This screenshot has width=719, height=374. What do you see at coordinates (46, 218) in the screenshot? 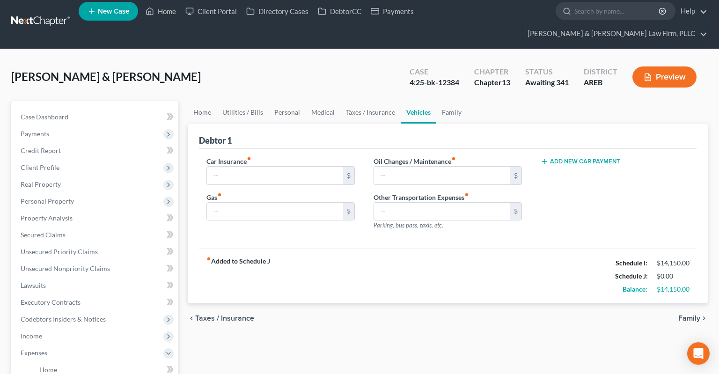
I see `span: Property Analysis` at bounding box center [46, 218].